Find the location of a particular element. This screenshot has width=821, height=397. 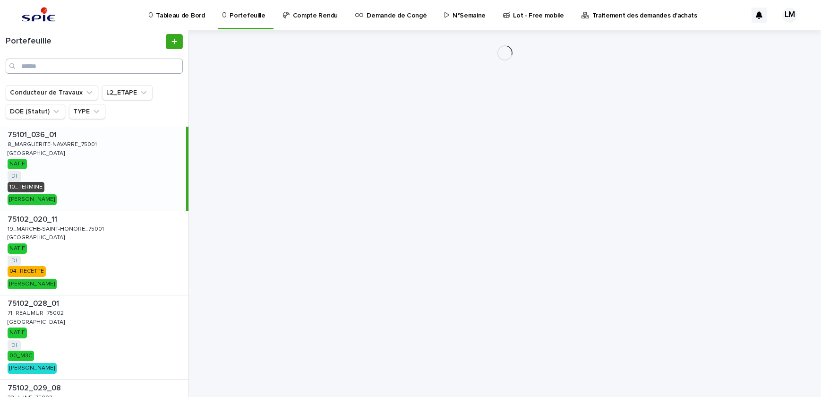

p: 8_MARGUERITE-NAVARRE_75001 is located at coordinates (53, 144).